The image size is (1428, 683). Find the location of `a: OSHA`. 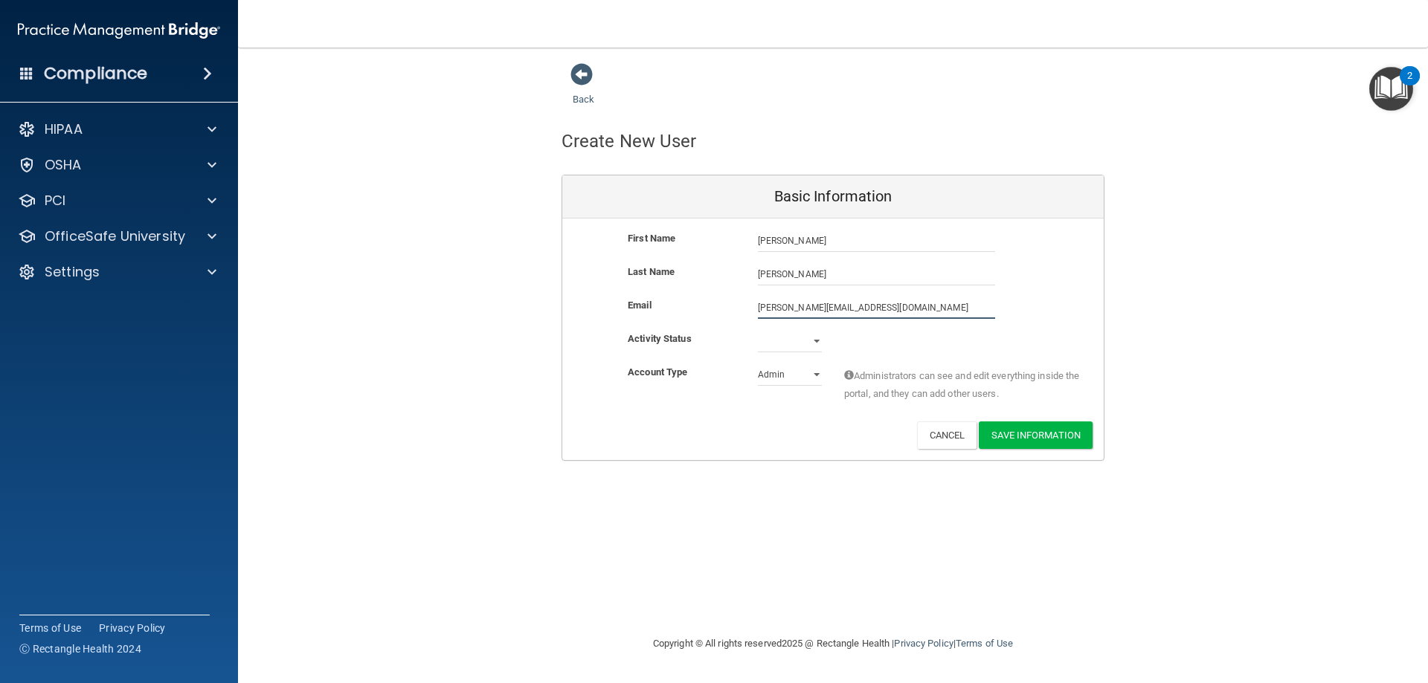

a: OSHA is located at coordinates (117, 165).